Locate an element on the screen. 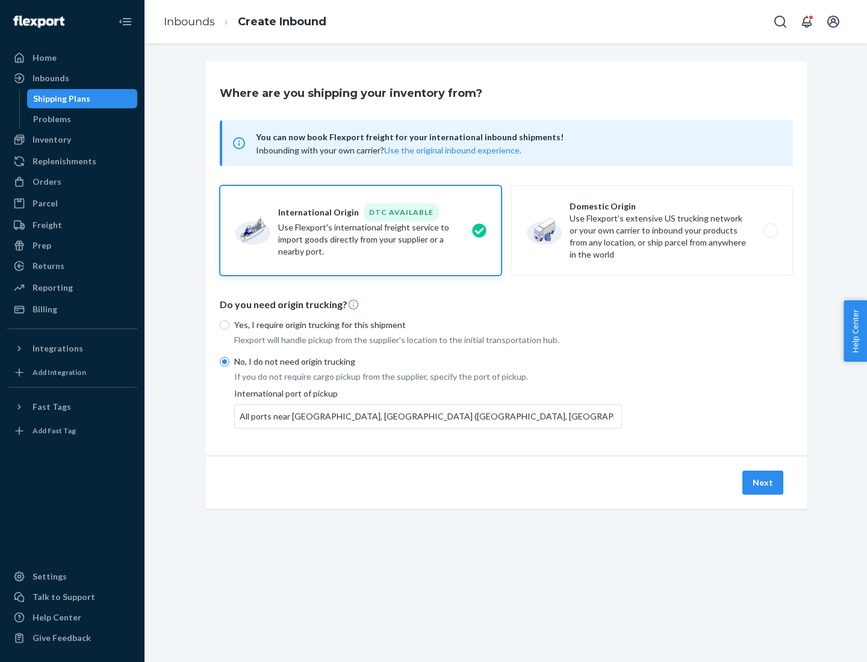 This screenshot has width=867, height=662. p: Do you need origin trucking? is located at coordinates (506, 305).